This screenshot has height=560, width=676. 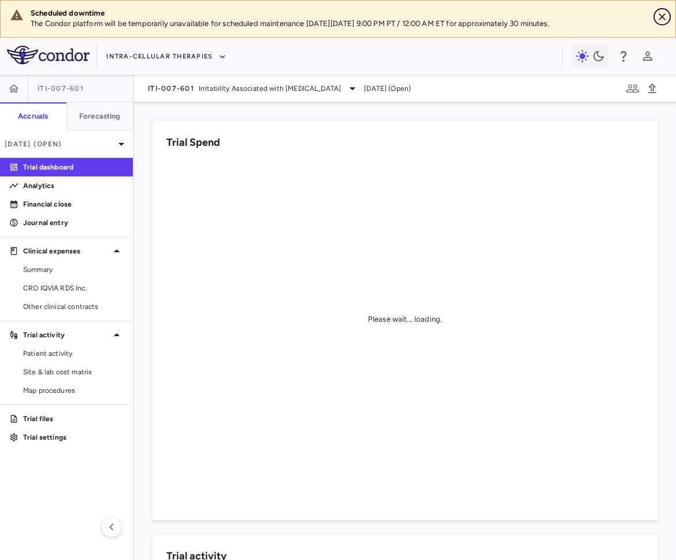 I want to click on h6: Forecasting, so click(x=100, y=116).